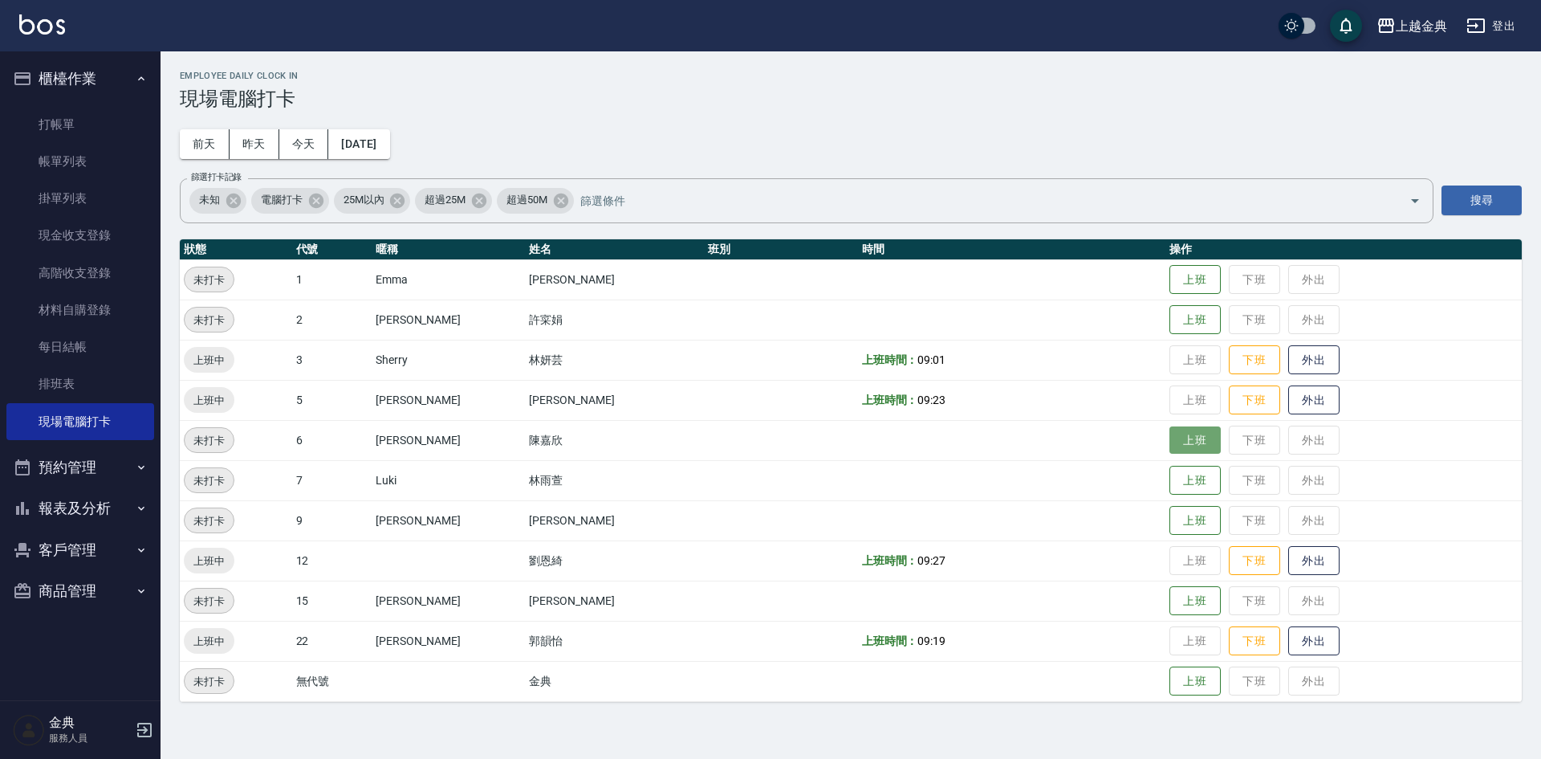  I want to click on button: Open, so click(1415, 201).